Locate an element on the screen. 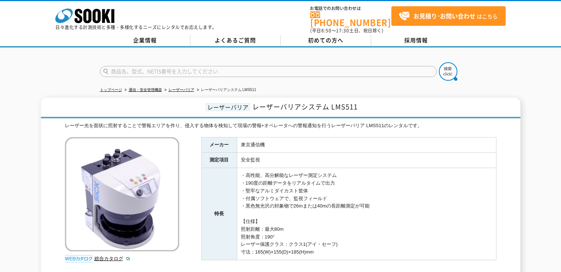  span: (平日 ～ 土日、祝日除く) is located at coordinates (347, 31).